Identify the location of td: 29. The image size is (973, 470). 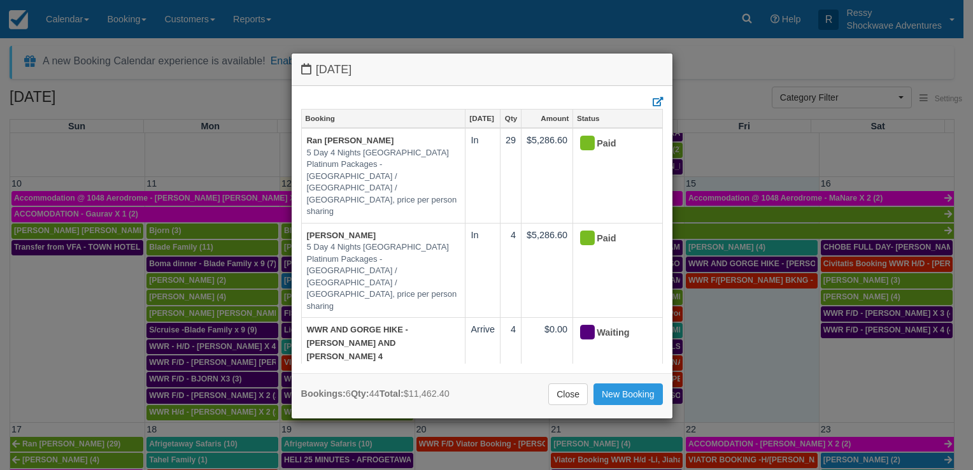
(510, 175).